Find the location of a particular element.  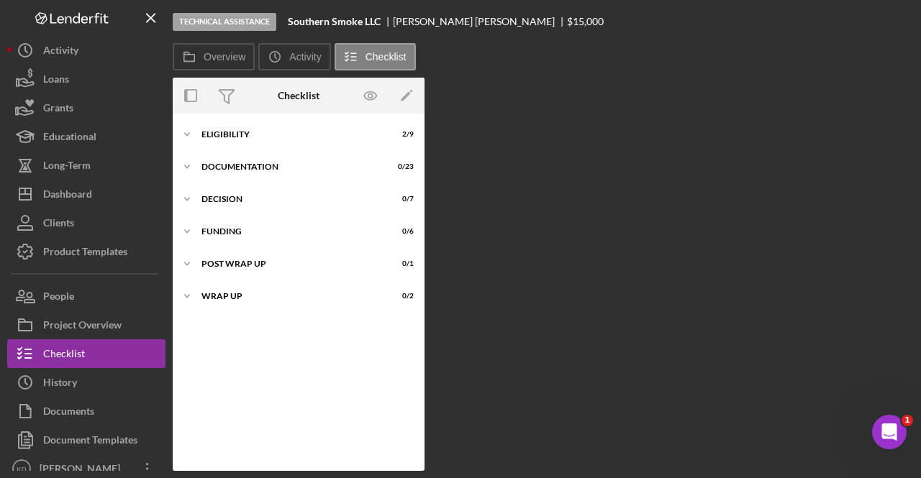

div: 0 / 1 is located at coordinates (401, 264).